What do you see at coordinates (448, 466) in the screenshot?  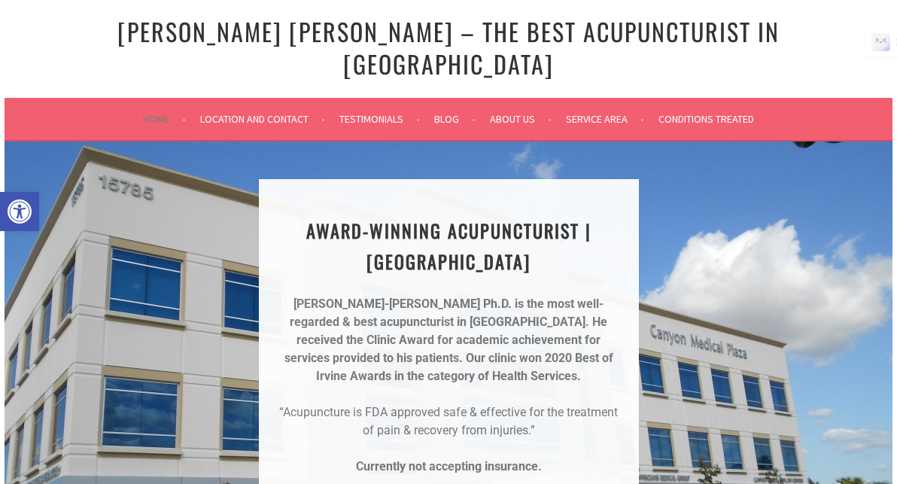 I see `strong: Currently not accepting insurance.` at bounding box center [448, 466].